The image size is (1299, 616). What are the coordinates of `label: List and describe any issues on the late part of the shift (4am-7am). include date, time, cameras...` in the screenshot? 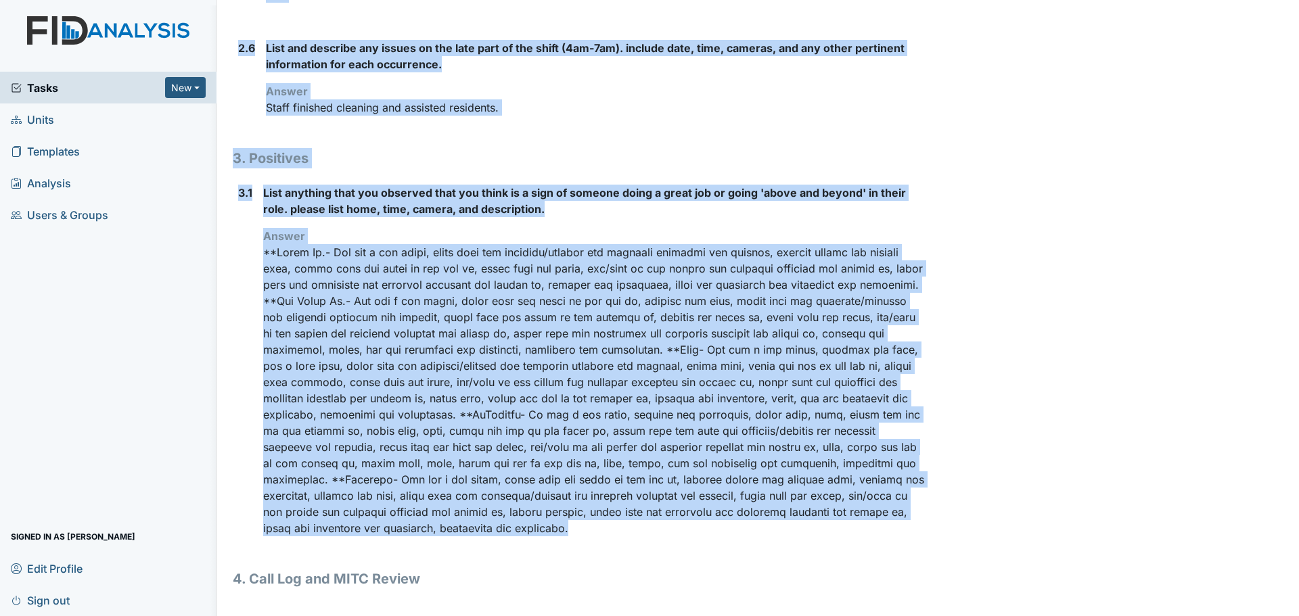 It's located at (596, 56).